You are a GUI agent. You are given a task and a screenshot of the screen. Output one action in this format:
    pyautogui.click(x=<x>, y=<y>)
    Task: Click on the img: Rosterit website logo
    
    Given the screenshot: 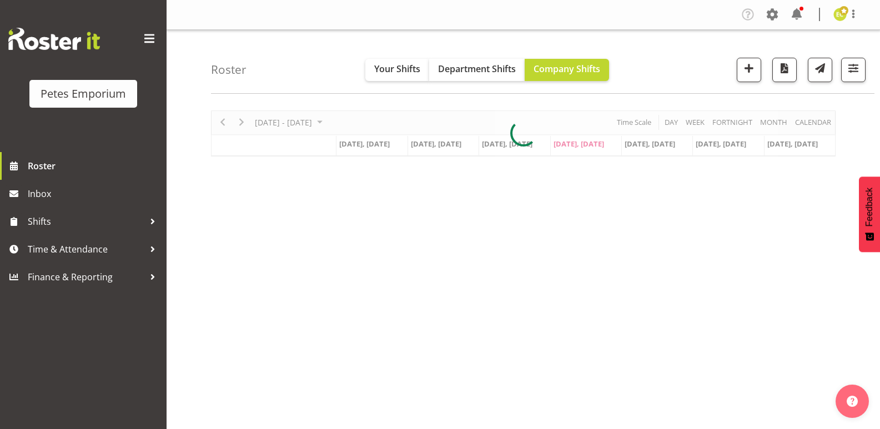 What is the action you would take?
    pyautogui.click(x=54, y=39)
    